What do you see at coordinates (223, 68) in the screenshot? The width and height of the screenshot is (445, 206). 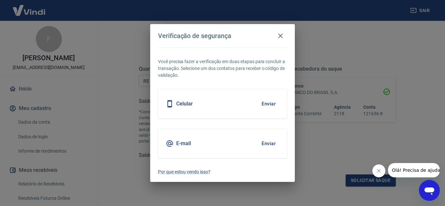 I see `p: Você precisa fazer a verificação em duas etapas para concluir a transação. Selecione um dos conta...` at bounding box center [223, 68].